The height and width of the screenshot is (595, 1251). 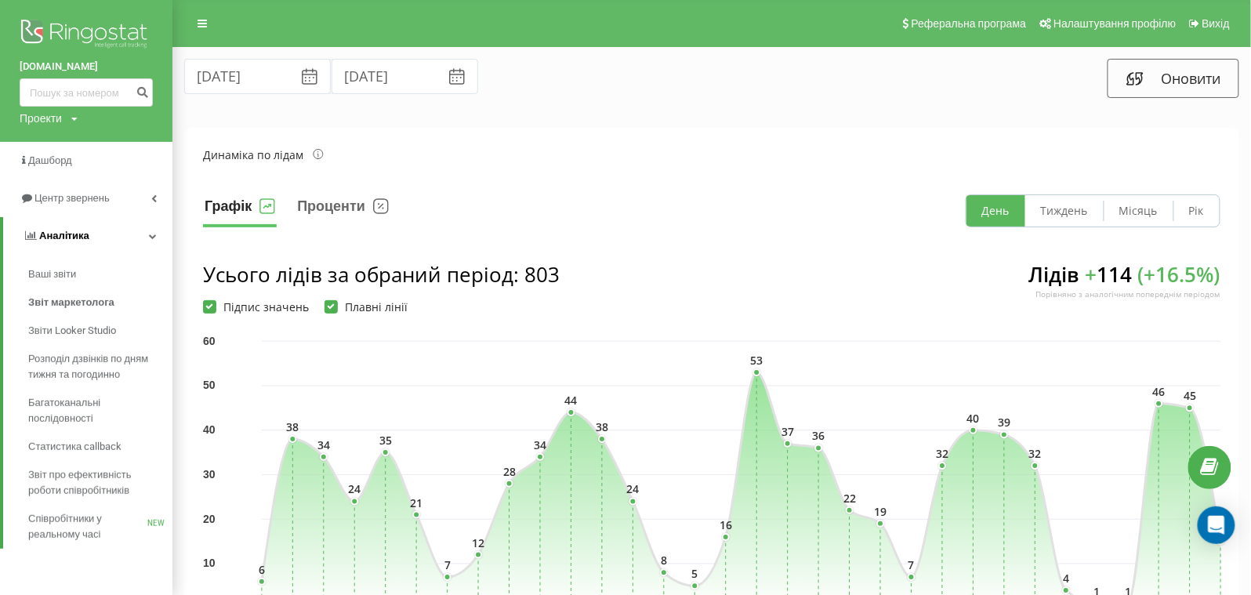 What do you see at coordinates (88, 236) in the screenshot?
I see `a: Аналiтика` at bounding box center [88, 236].